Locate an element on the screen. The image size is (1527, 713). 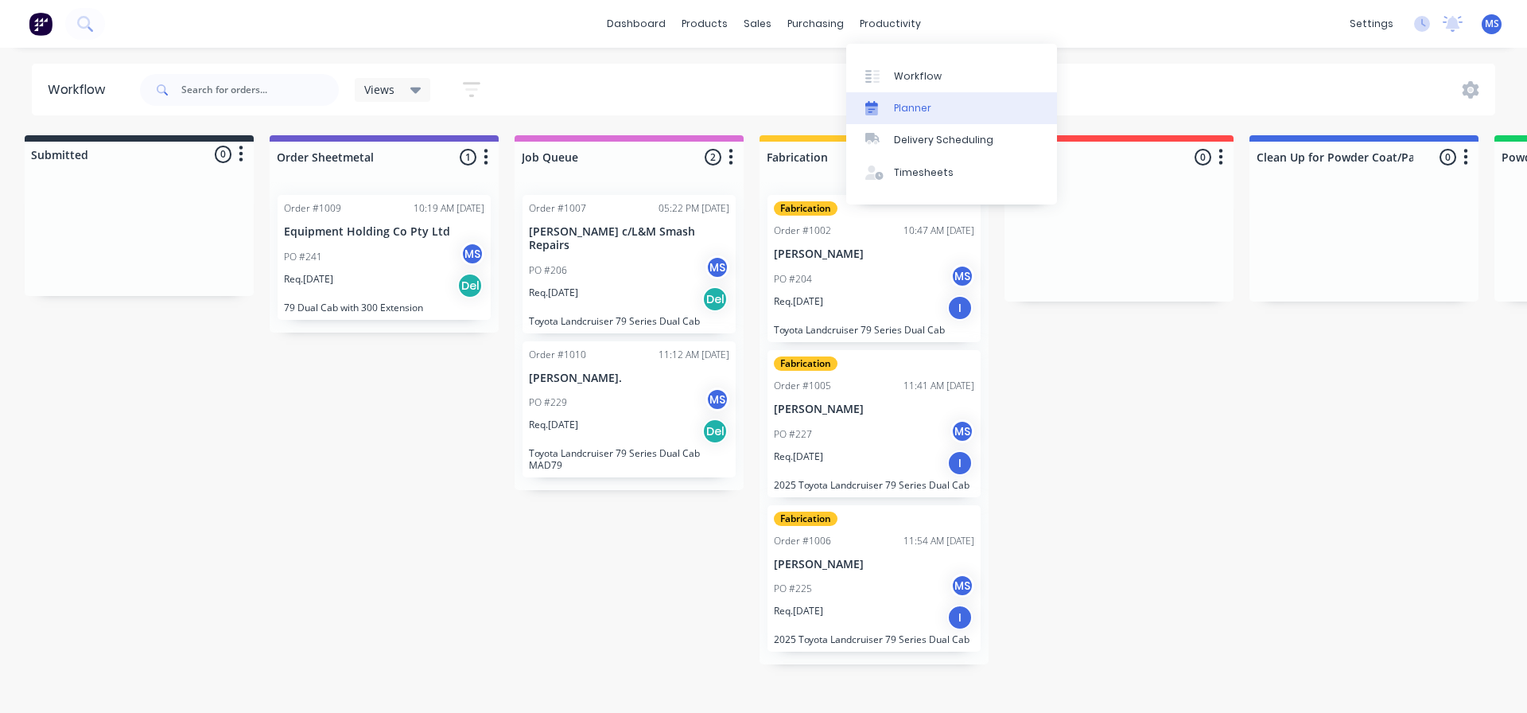
div: Delivery Scheduling is located at coordinates (943, 140).